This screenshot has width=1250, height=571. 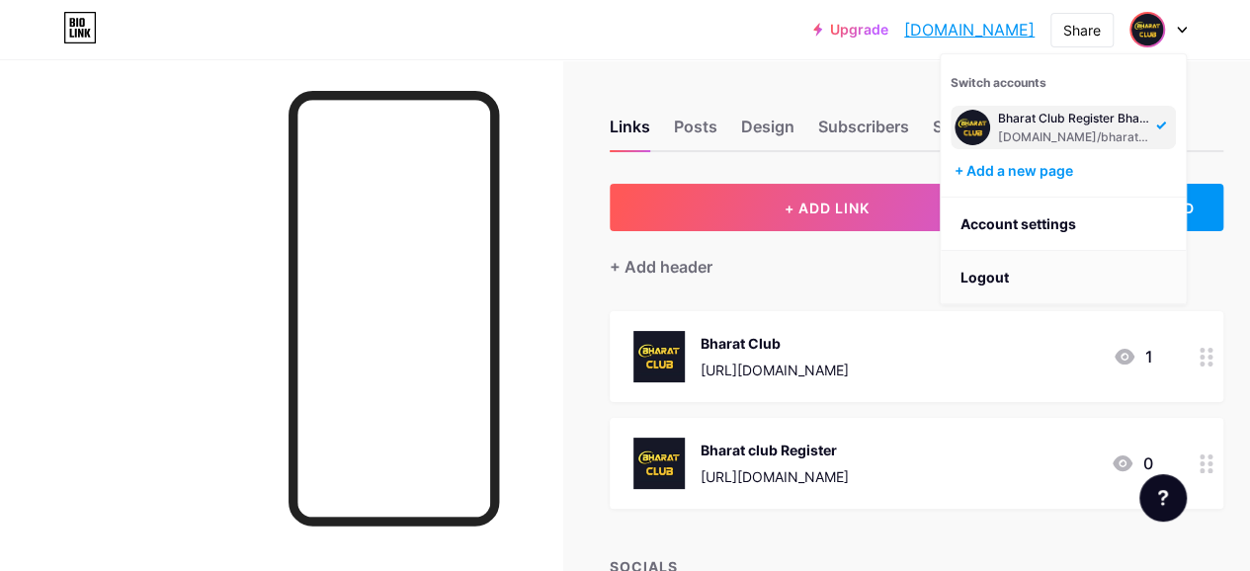 I want to click on div: Share, so click(x=1082, y=30).